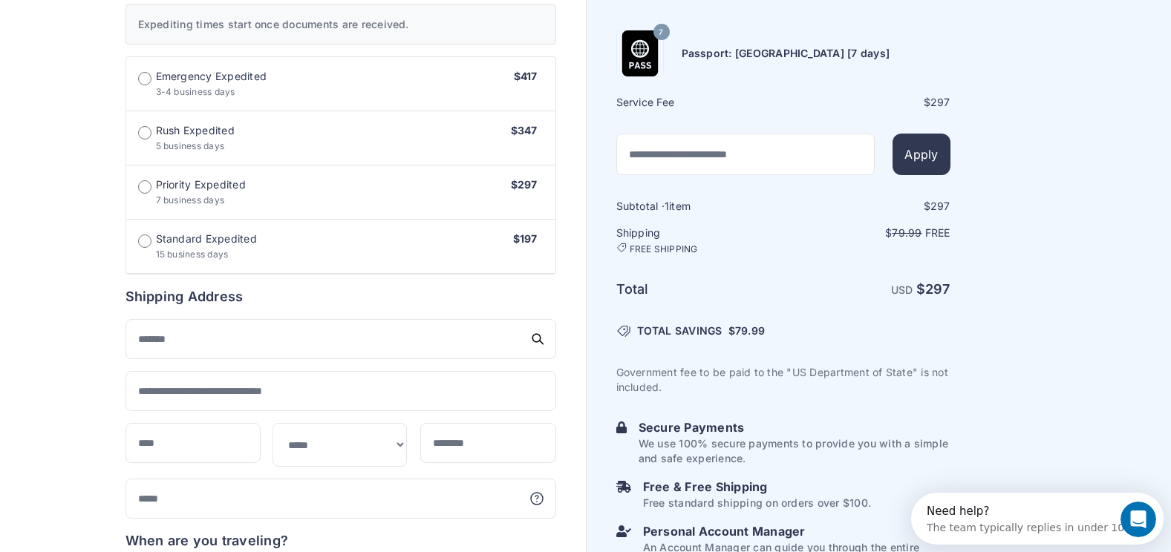 This screenshot has width=1171, height=552. I want to click on button: Apply, so click(921, 154).